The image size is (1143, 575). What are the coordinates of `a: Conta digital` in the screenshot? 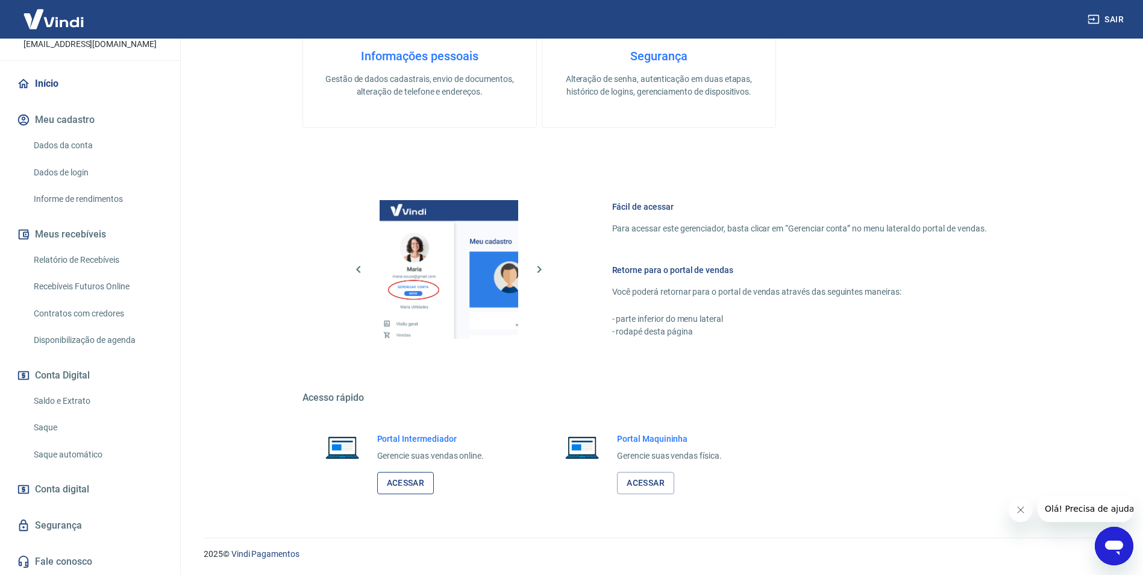 It's located at (90, 489).